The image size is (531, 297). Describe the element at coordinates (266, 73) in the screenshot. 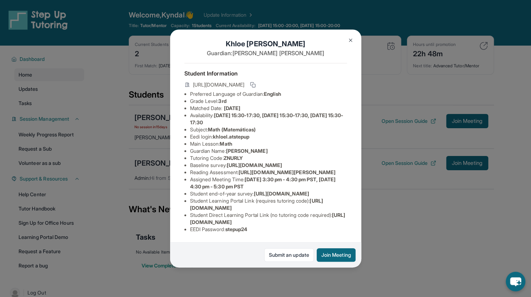

I see `h4: Student Information` at that location.